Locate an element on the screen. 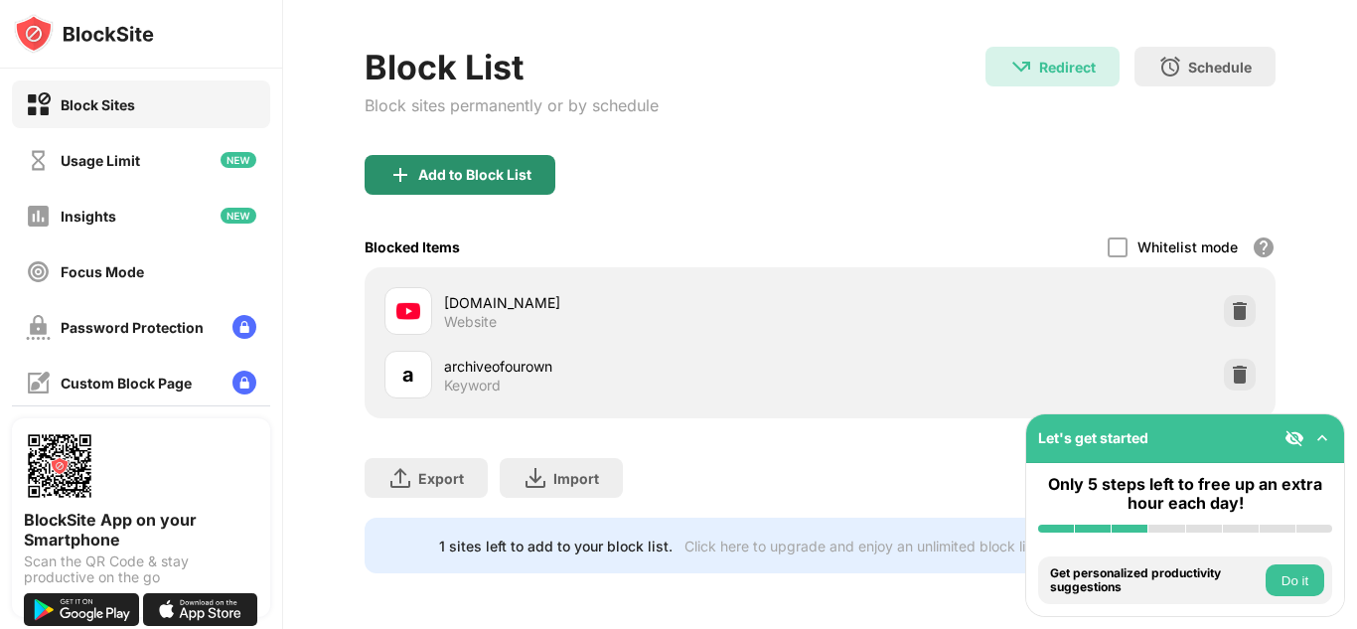  div: Export is located at coordinates (441, 478).